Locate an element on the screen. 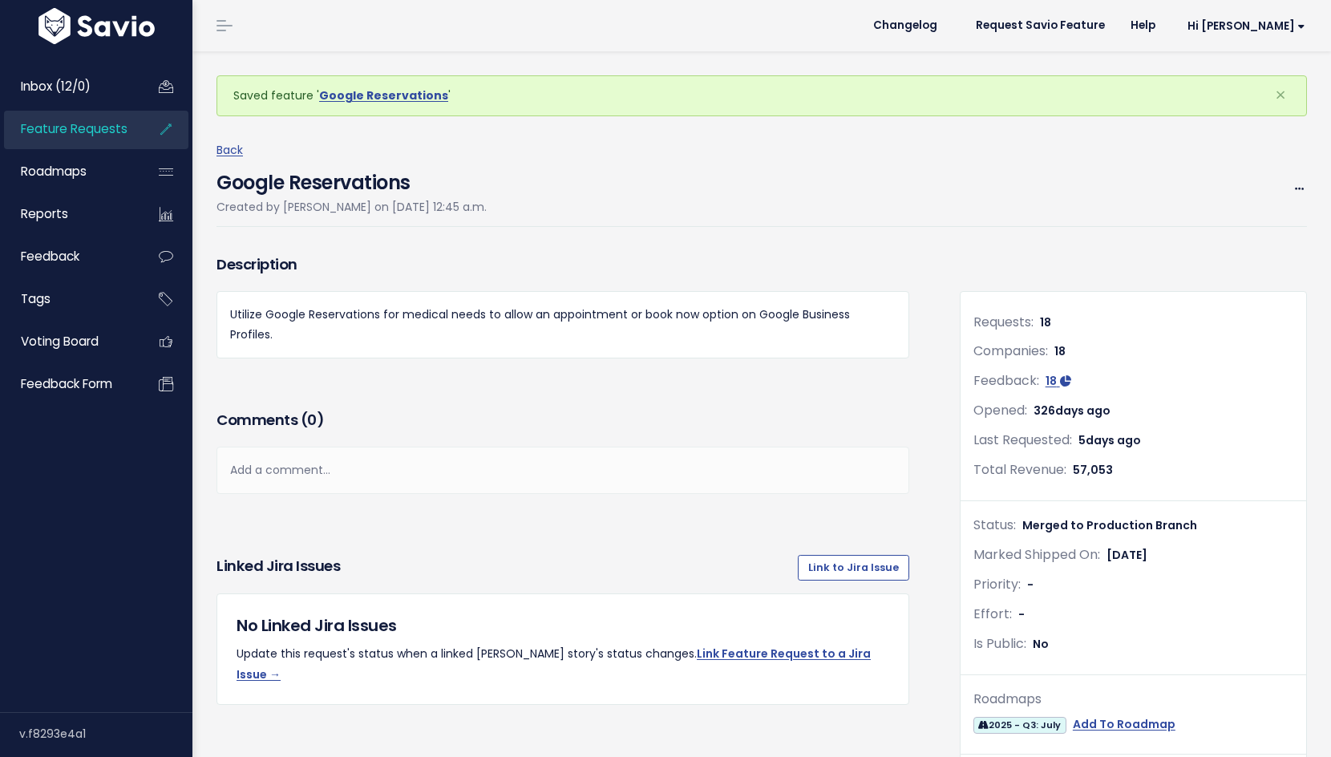 This screenshot has height=757, width=1331. img: logo-white.9d6f32f41409.svg is located at coordinates (96, 26).